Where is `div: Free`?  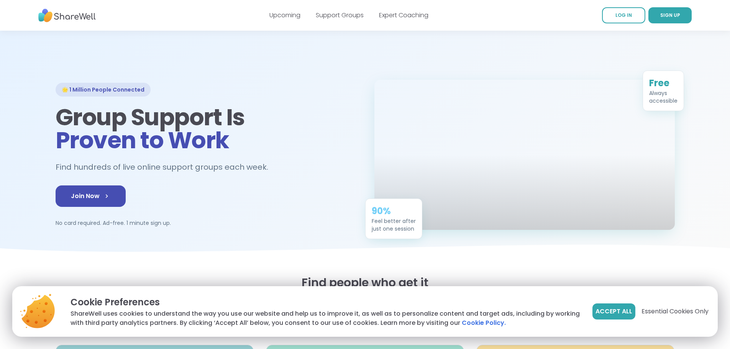
div: Free is located at coordinates (663, 83).